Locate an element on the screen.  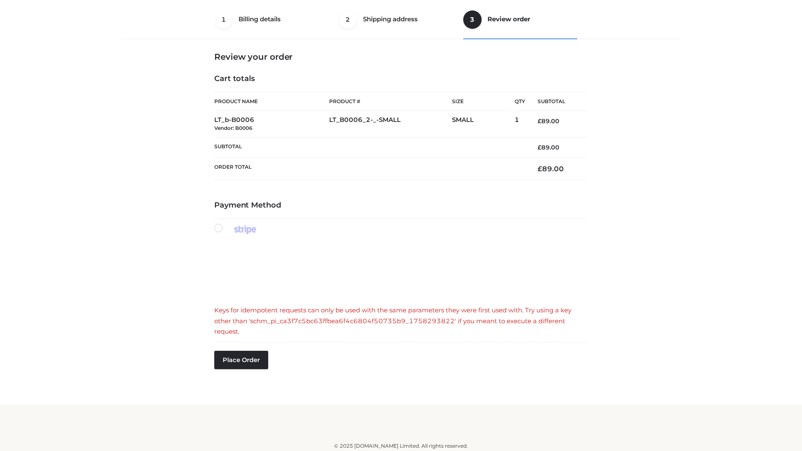
button: Place order is located at coordinates (241, 360).